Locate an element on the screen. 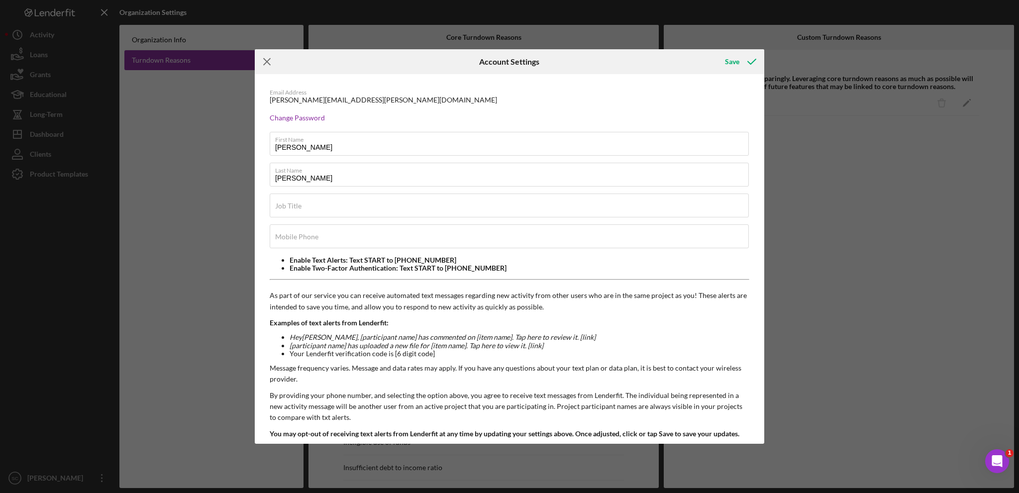 The width and height of the screenshot is (1019, 493). p: By providing your phone number, and selecting the option above, you agree to receive text message... is located at coordinates (509, 406).